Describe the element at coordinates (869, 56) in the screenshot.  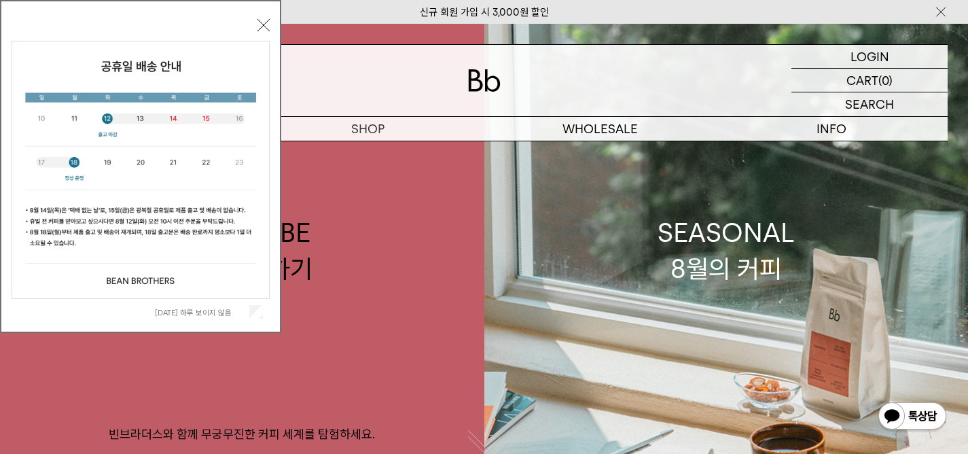
I see `a: LOGIN` at that location.